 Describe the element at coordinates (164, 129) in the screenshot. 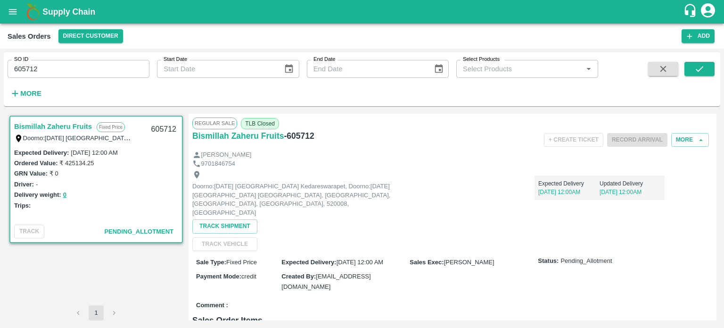

I see `div: 605712` at that location.